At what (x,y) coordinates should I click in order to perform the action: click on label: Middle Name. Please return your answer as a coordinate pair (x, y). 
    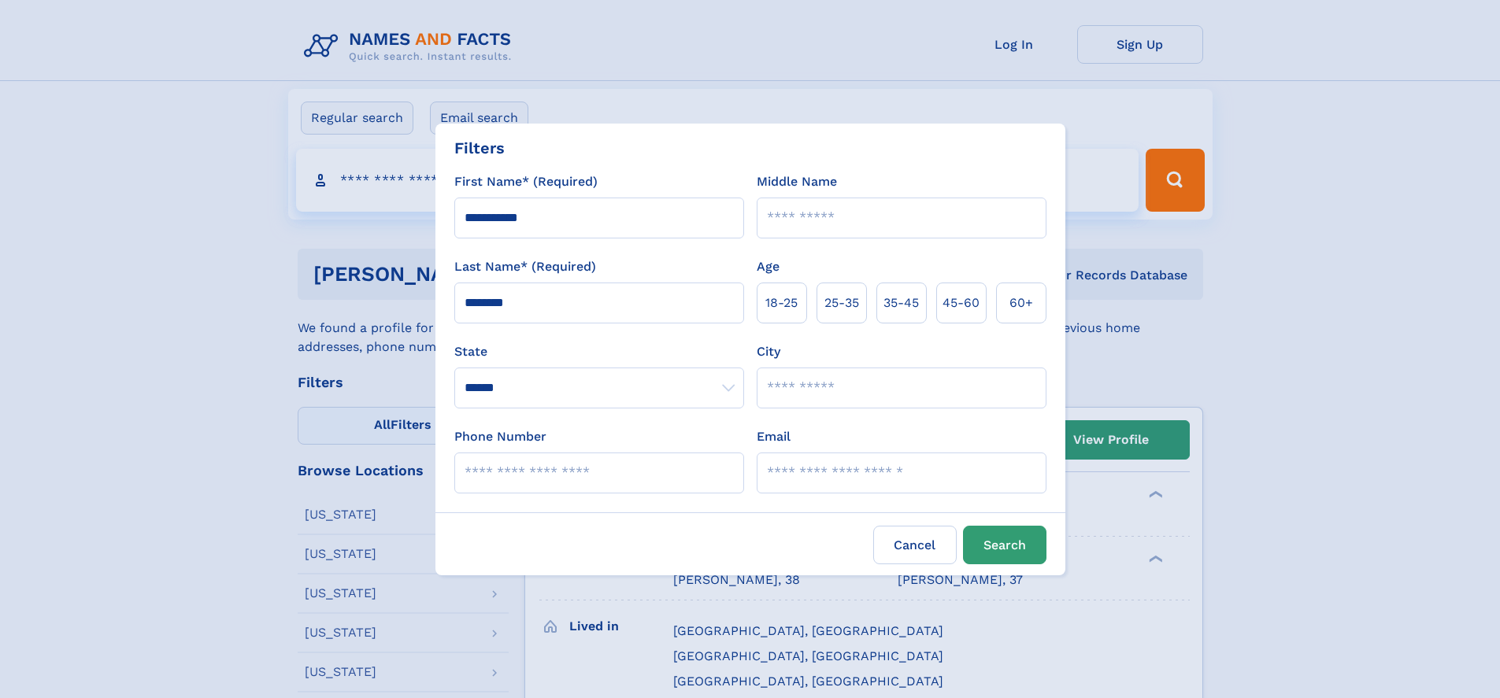
    Looking at the image, I should click on (797, 182).